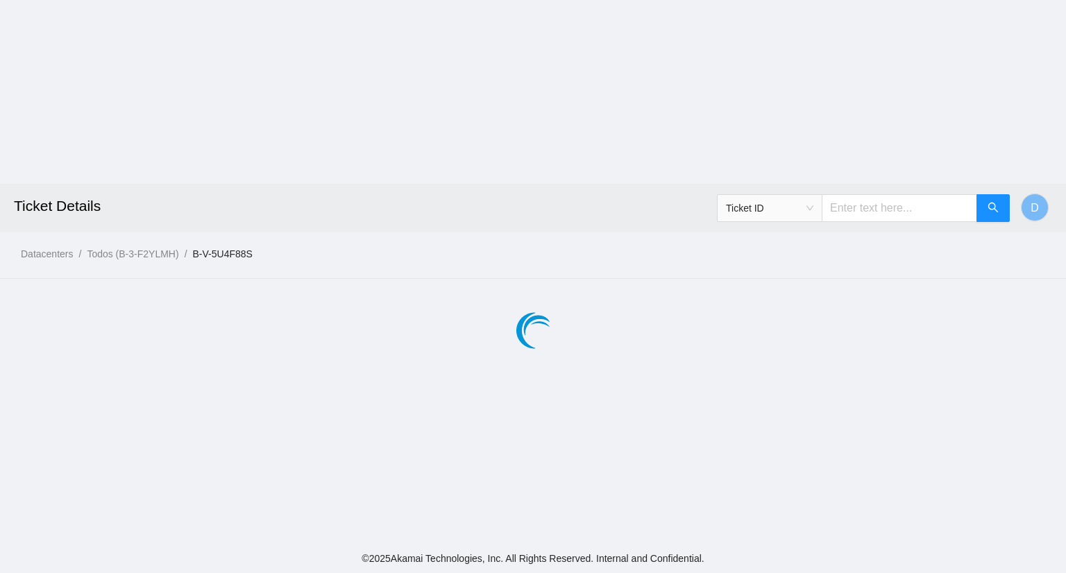 This screenshot has width=1066, height=573. Describe the element at coordinates (993, 208) in the screenshot. I see `button: search` at that location.